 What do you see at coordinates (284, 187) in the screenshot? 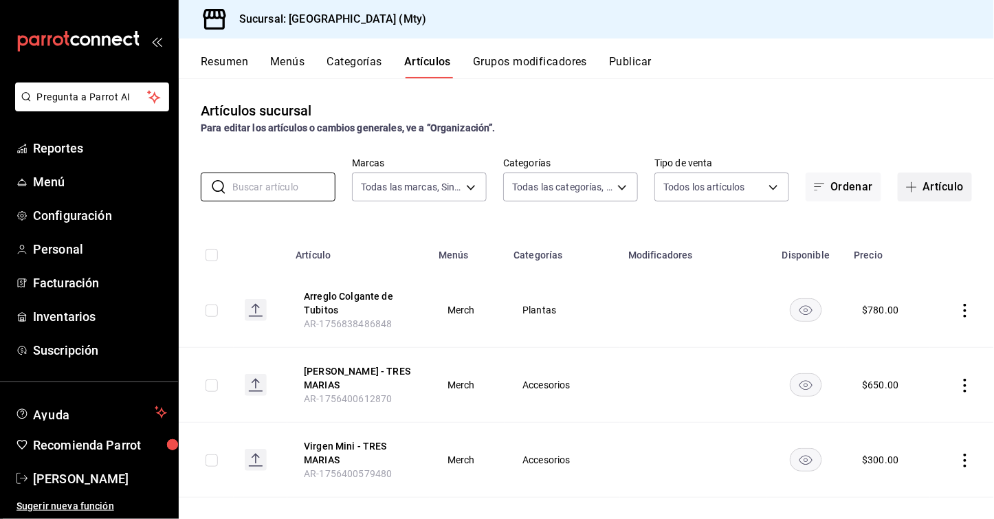
I see `input: Buscar artículo` at bounding box center [284, 187].